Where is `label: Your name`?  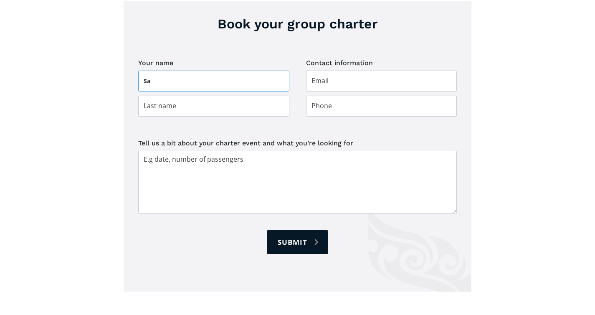 label: Your name is located at coordinates (214, 63).